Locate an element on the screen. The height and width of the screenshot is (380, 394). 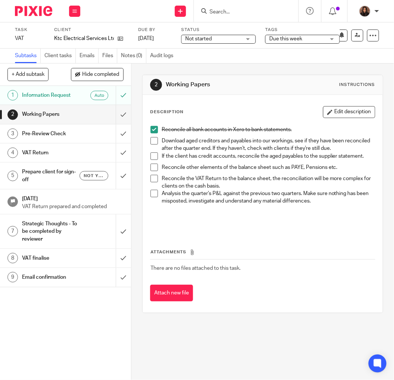
p: Ktc Electrical Services Ltd is located at coordinates (84, 38).